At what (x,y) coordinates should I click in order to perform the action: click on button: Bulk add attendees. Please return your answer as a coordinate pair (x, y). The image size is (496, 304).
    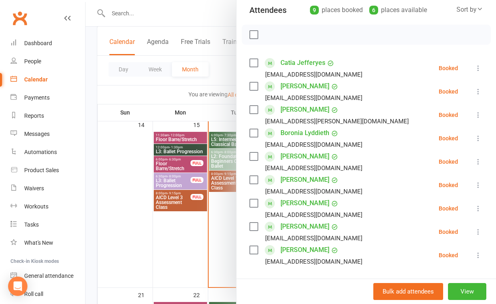
    Looking at the image, I should click on (408, 292).